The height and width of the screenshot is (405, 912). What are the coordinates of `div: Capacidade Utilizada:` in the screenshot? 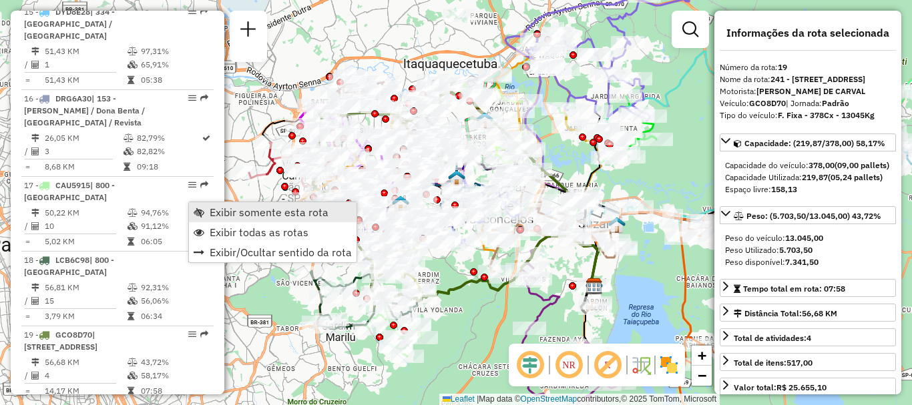 It's located at (808, 178).